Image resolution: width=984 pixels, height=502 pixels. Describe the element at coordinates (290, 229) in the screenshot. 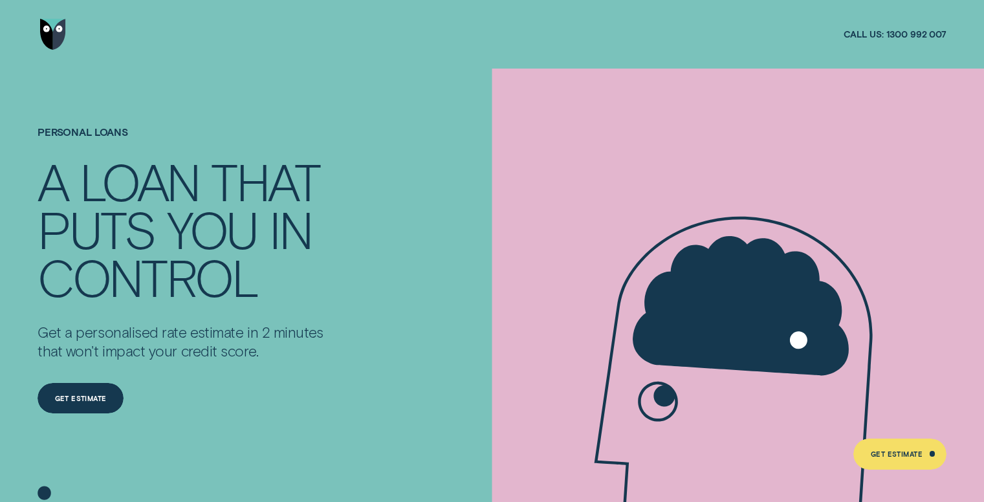

I see `div: IN` at that location.